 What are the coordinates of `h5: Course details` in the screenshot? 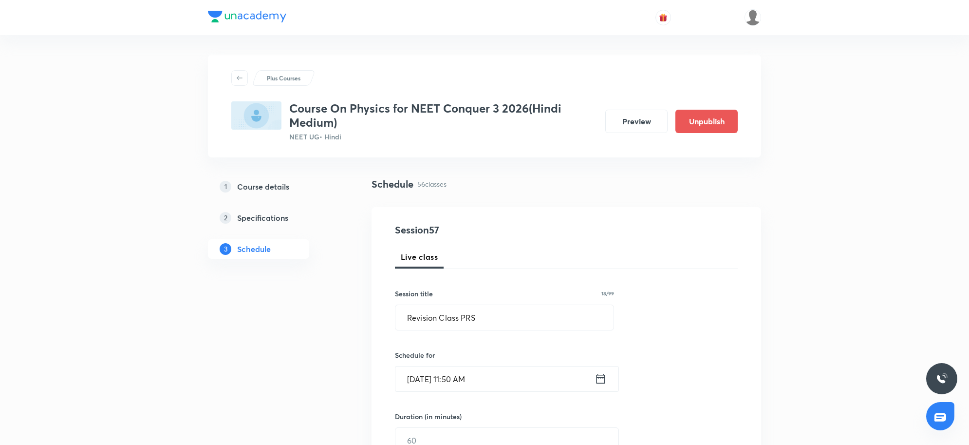 It's located at (263, 187).